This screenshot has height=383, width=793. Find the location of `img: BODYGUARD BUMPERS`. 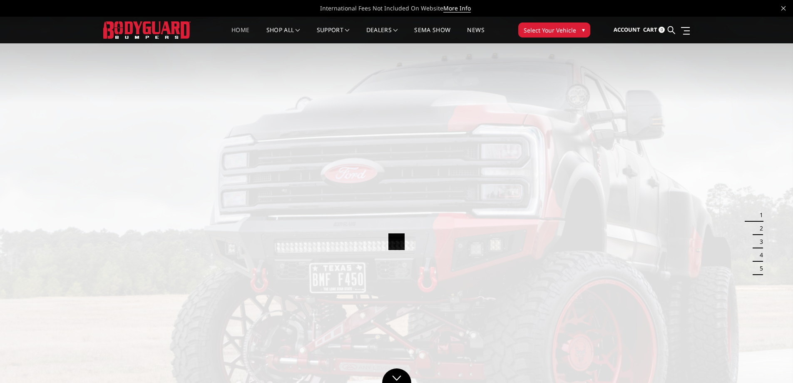

img: BODYGUARD BUMPERS is located at coordinates (147, 30).